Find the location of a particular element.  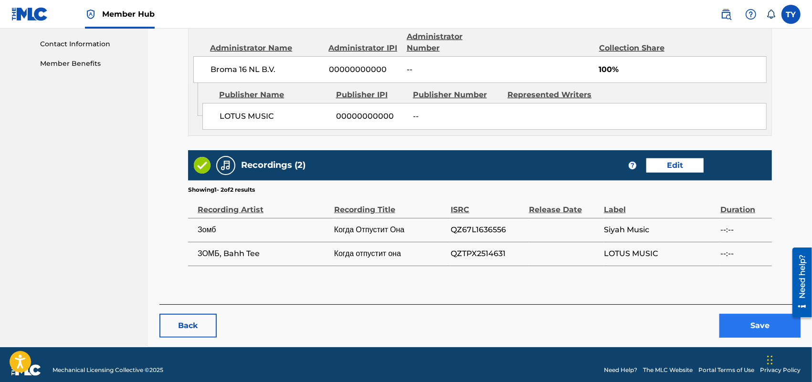

img: help is located at coordinates (751, 14).